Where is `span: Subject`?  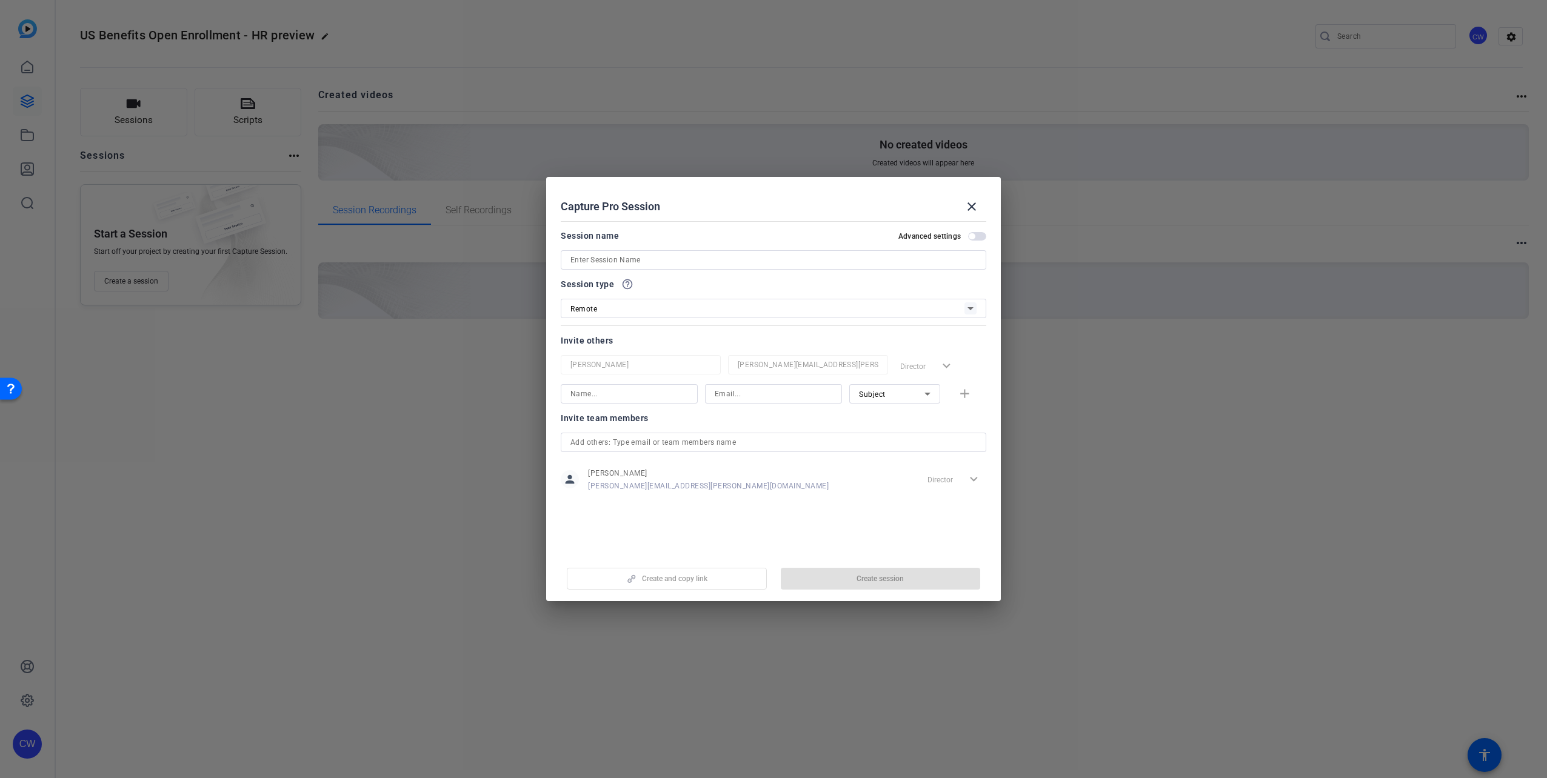 span: Subject is located at coordinates (872, 395).